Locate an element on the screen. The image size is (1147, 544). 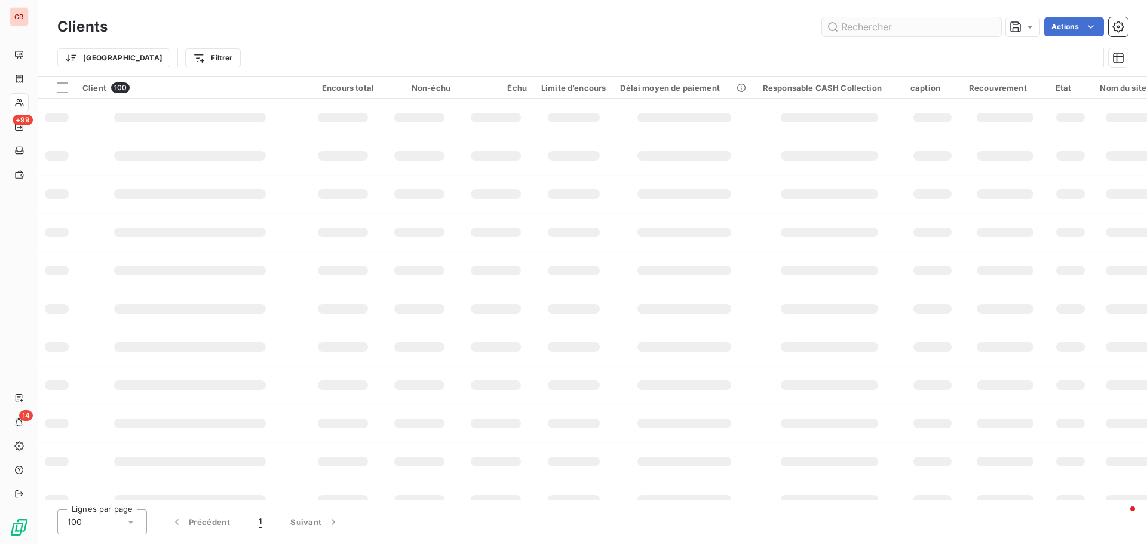
button: Précédent is located at coordinates (200, 522).